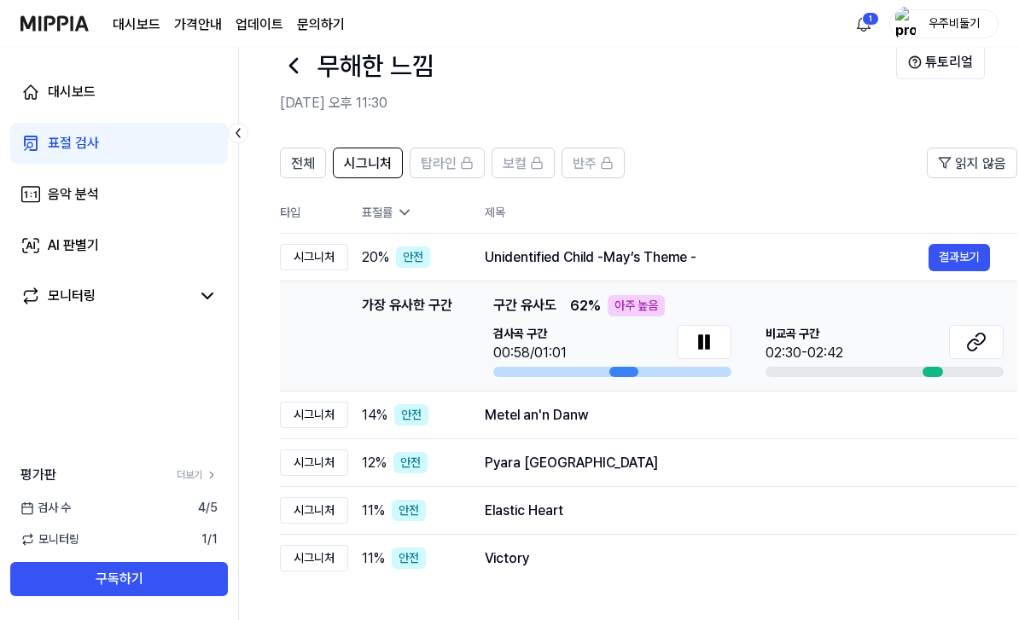 This screenshot has width=1019, height=620. What do you see at coordinates (303, 164) in the screenshot?
I see `span: 전체` at bounding box center [303, 164].